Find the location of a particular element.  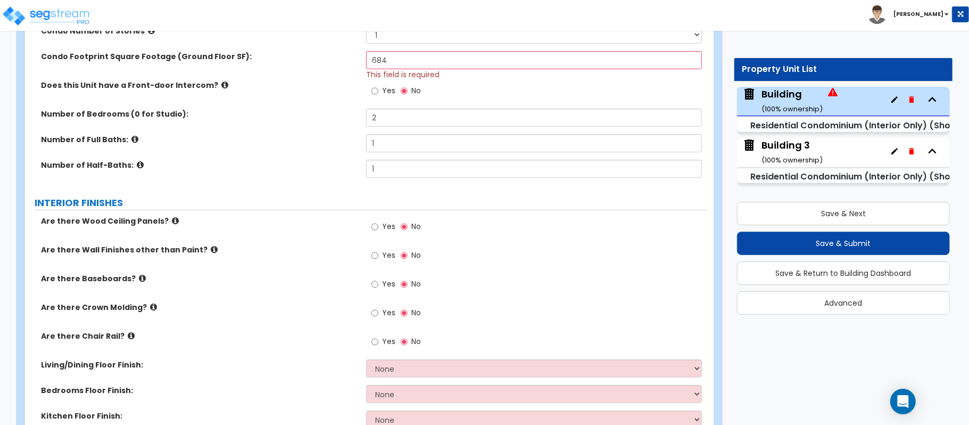

label: INTERIOR FINISHES is located at coordinates (371, 203).